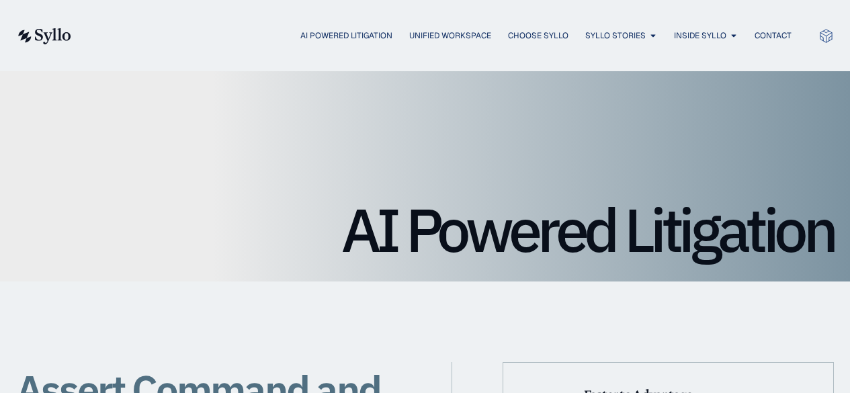 This screenshot has width=850, height=393. Describe the element at coordinates (538, 36) in the screenshot. I see `a: Choose Syllo` at that location.